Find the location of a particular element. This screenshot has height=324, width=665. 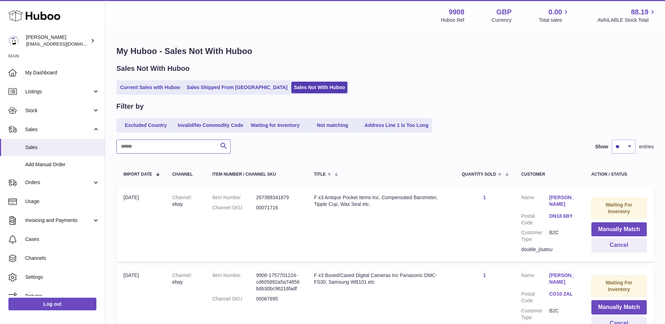

a: Waiting for Inventory is located at coordinates (275, 125).